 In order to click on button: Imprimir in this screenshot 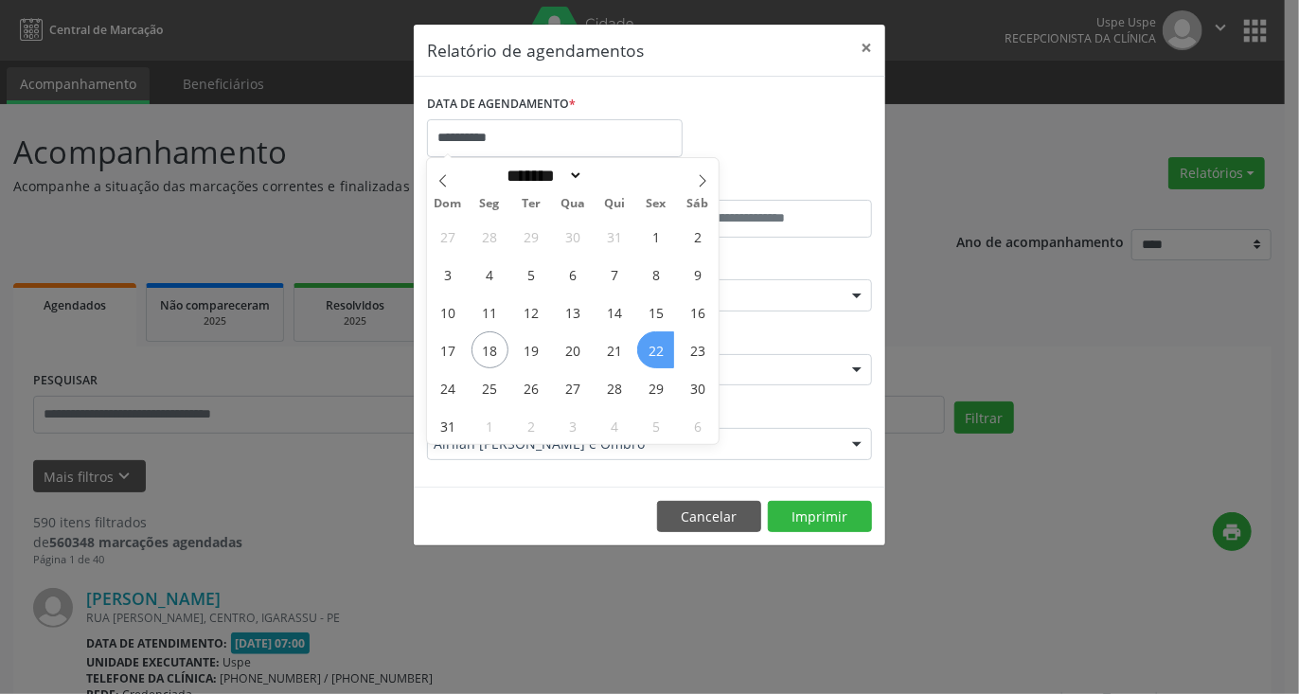, I will do `click(820, 517)`.